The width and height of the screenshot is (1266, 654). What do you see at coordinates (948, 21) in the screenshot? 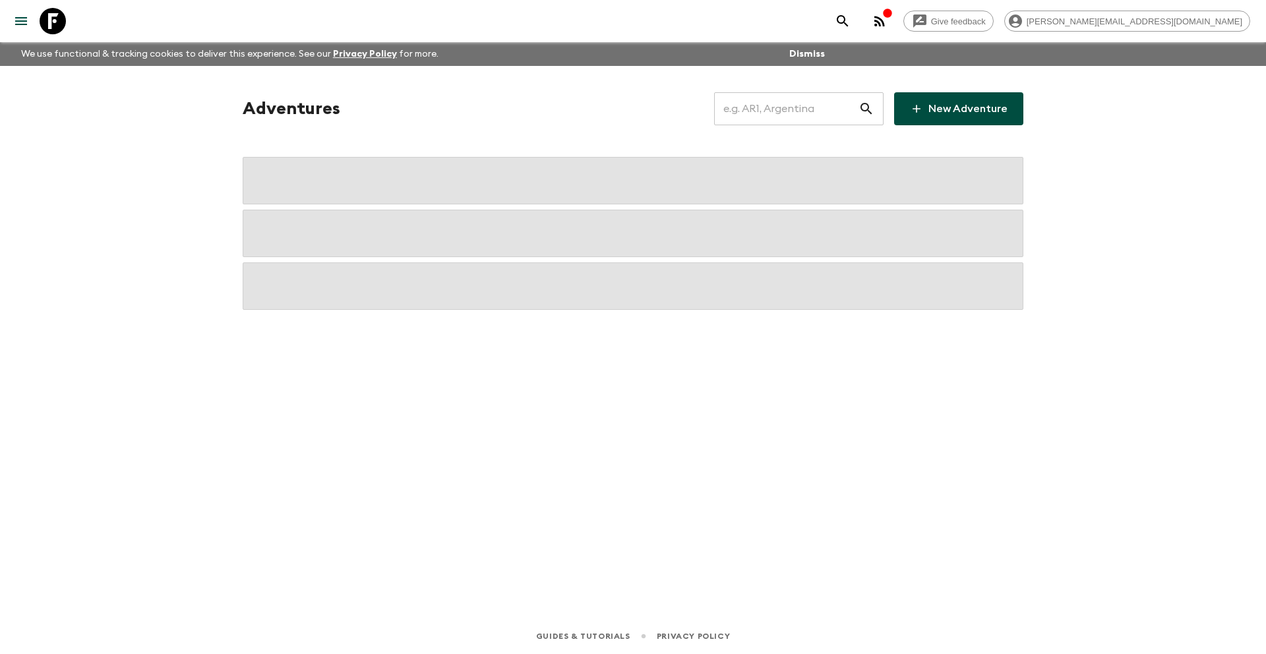
I see `a: Give feedback` at bounding box center [948, 21].